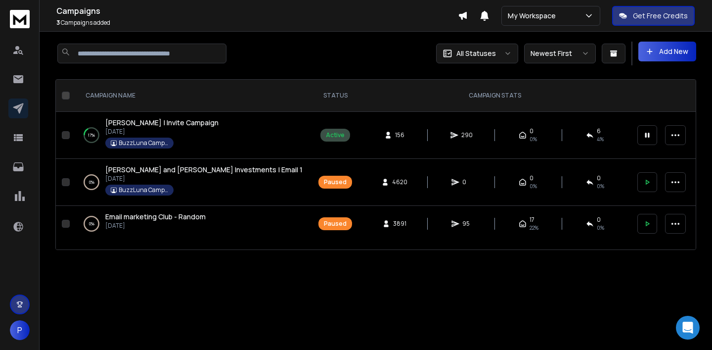  Describe the element at coordinates (688, 327) in the screenshot. I see `div: Open Intercom Messenger` at that location.